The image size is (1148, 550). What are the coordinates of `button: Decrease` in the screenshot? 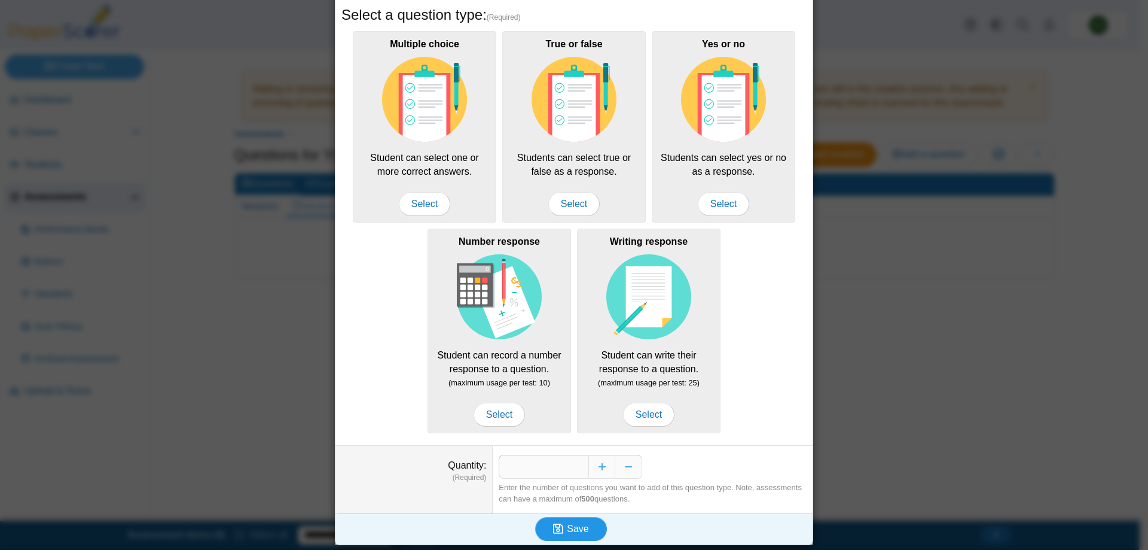 It's located at (628, 466).